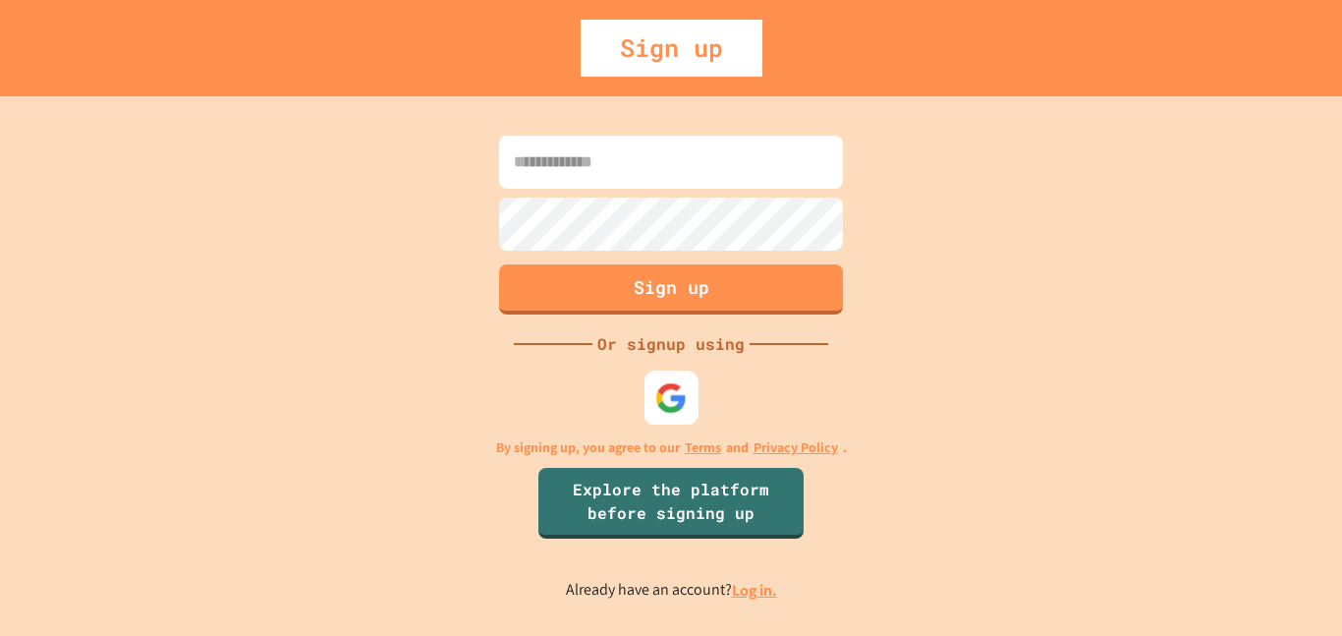  What do you see at coordinates (671, 503) in the screenshot?
I see `a: Explore the platform before signing up` at bounding box center [671, 503].